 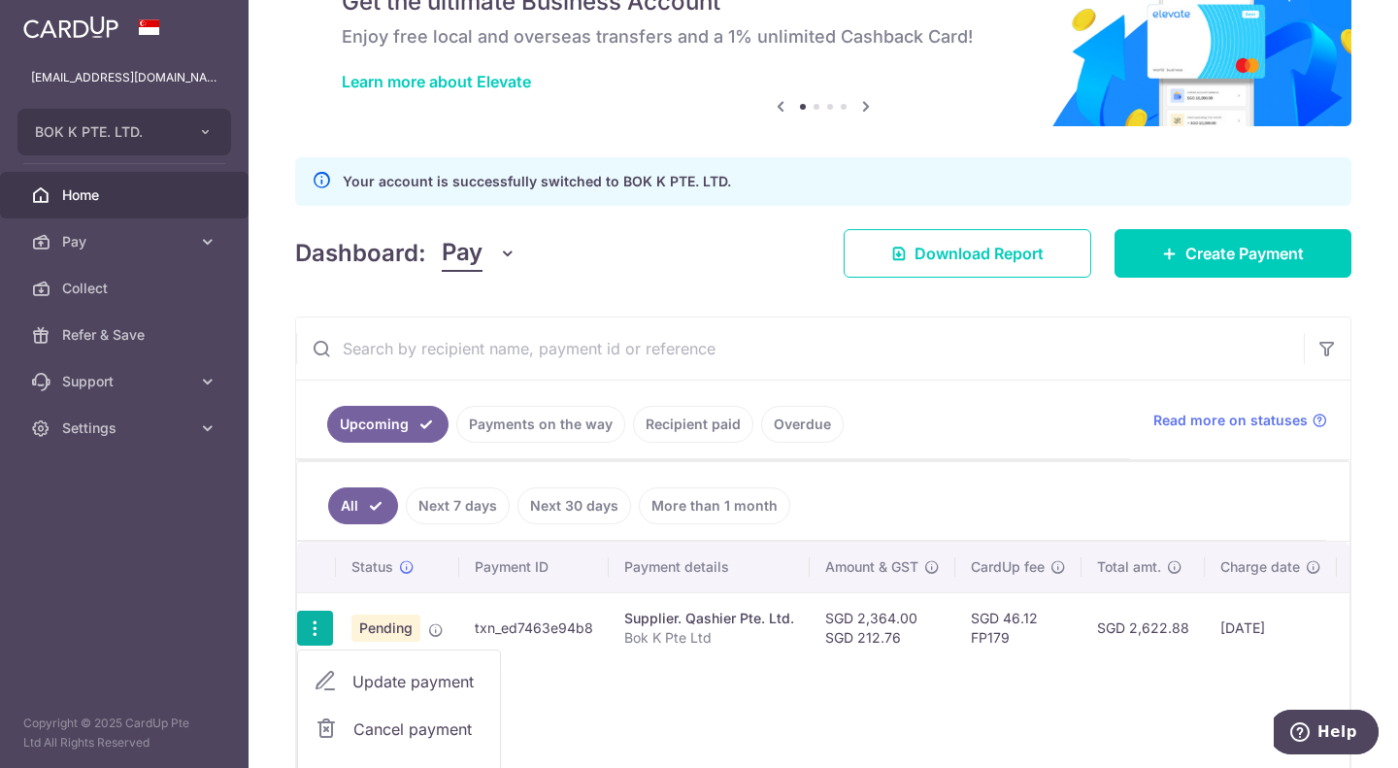 I want to click on h4: Dashboard:, so click(x=360, y=253).